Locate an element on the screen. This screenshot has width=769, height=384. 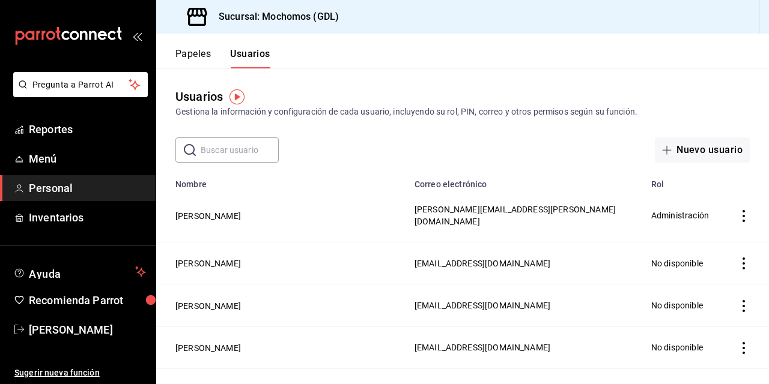
span: Ayuda is located at coordinates (79, 272).